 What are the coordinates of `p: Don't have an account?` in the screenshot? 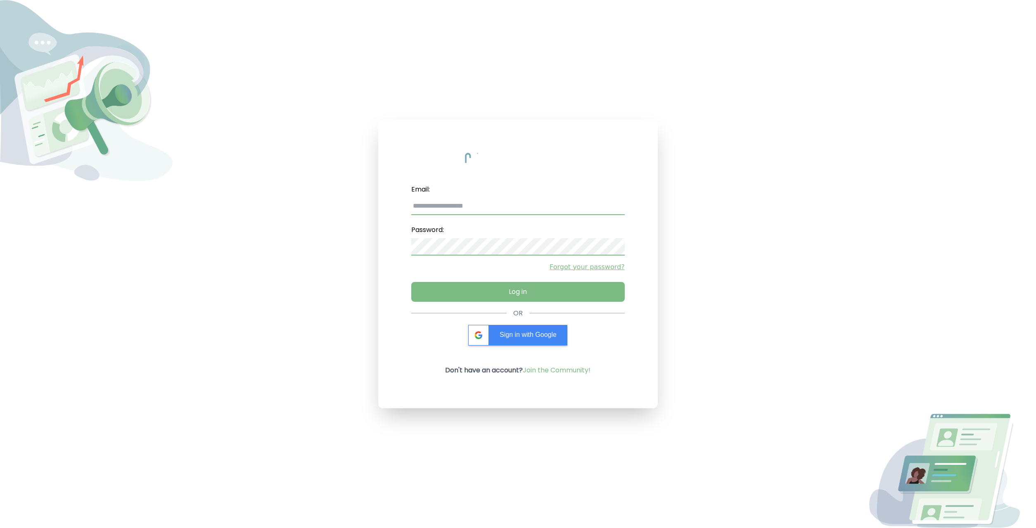 It's located at (518, 370).